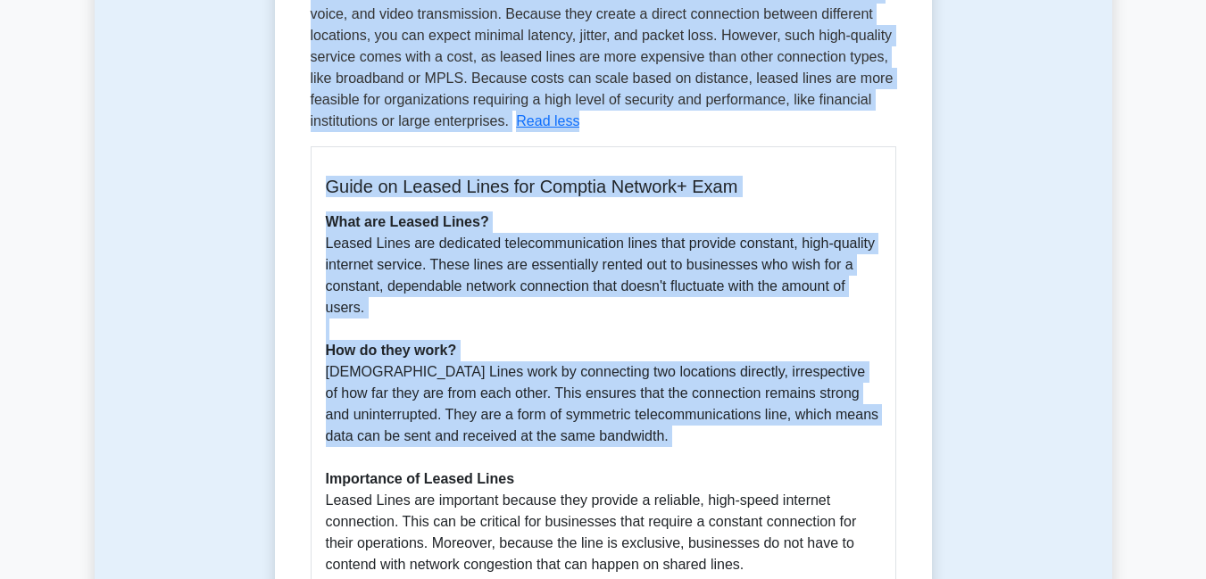  I want to click on b: Importance of Leased Lines, so click(420, 478).